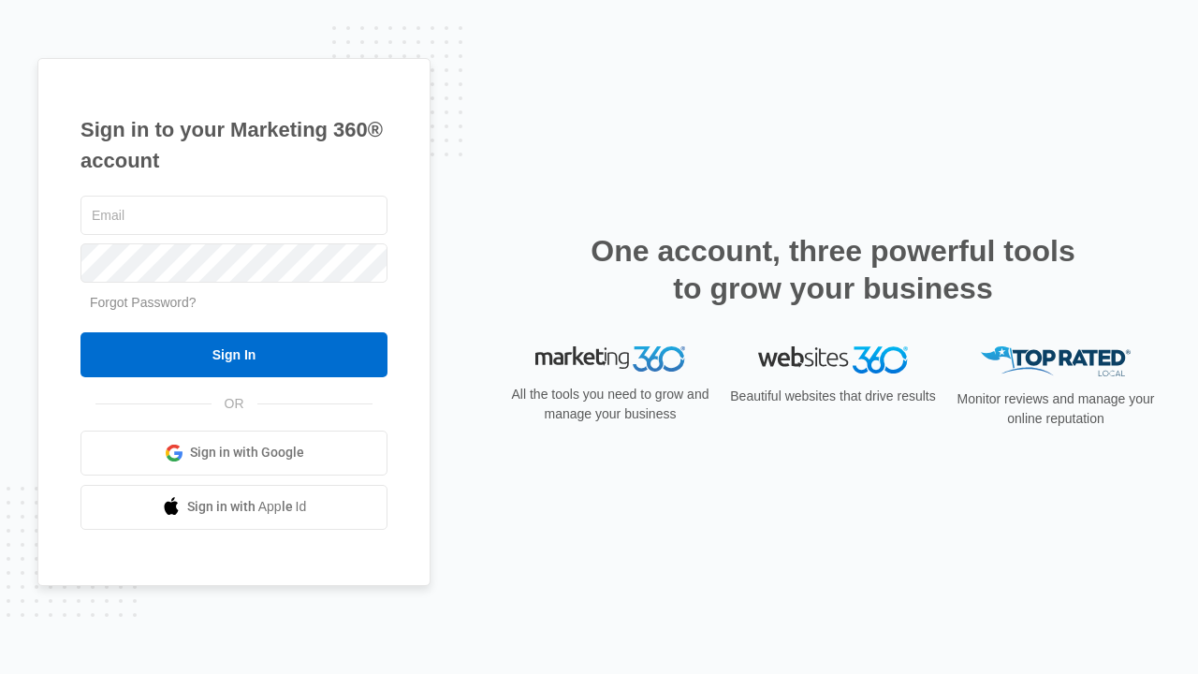 Image resolution: width=1198 pixels, height=674 pixels. What do you see at coordinates (234, 403) in the screenshot?
I see `span: OR` at bounding box center [234, 403].